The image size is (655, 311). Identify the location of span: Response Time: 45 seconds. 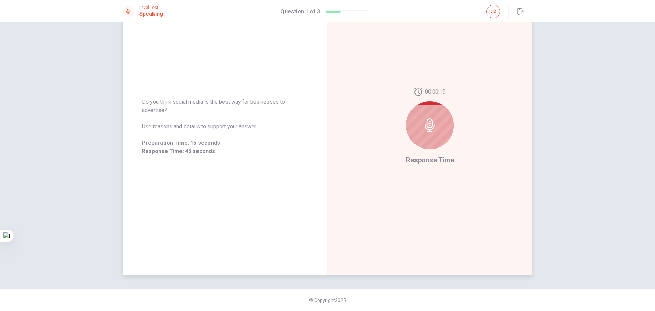
(225, 151).